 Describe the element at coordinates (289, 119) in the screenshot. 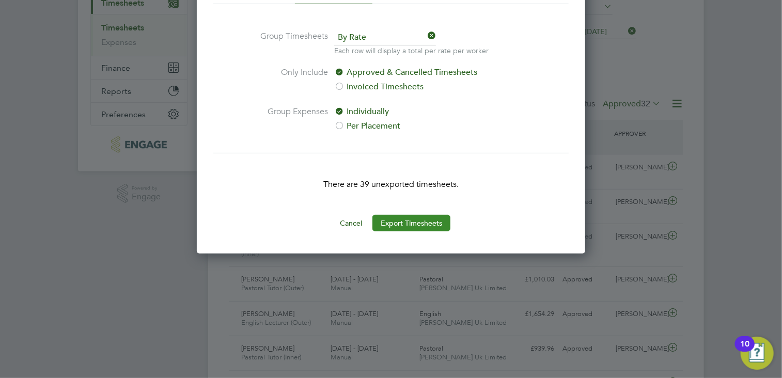

I see `label: Group Expenses` at that location.